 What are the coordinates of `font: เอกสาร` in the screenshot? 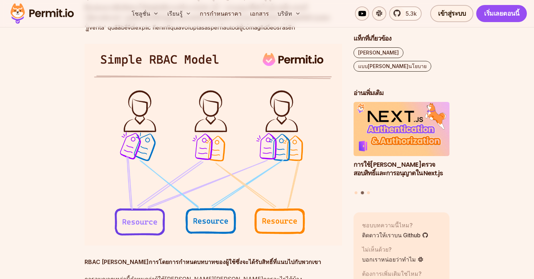 It's located at (259, 14).